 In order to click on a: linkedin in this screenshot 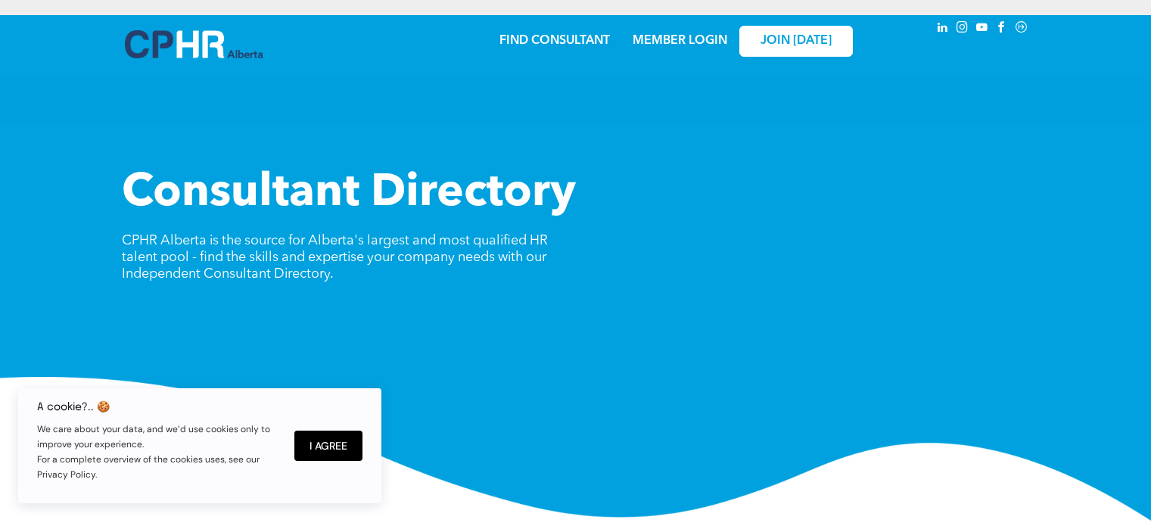, I will do `click(943, 29)`.